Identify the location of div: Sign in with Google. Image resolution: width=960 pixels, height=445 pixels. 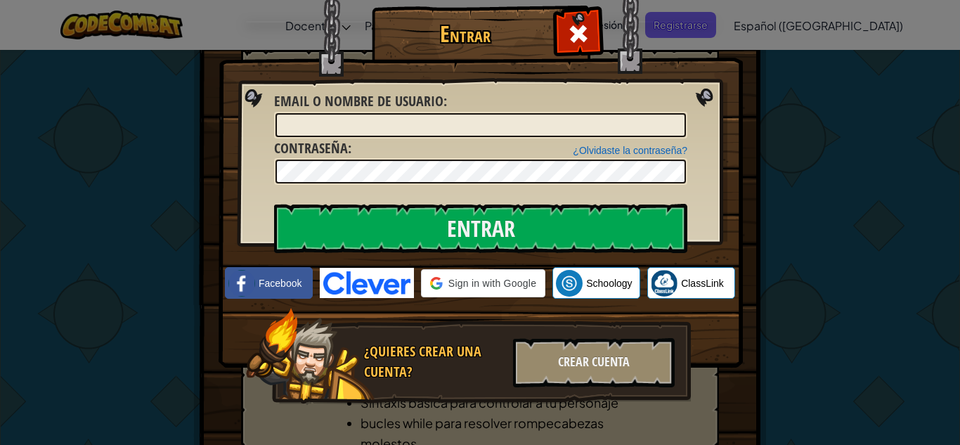
(483, 283).